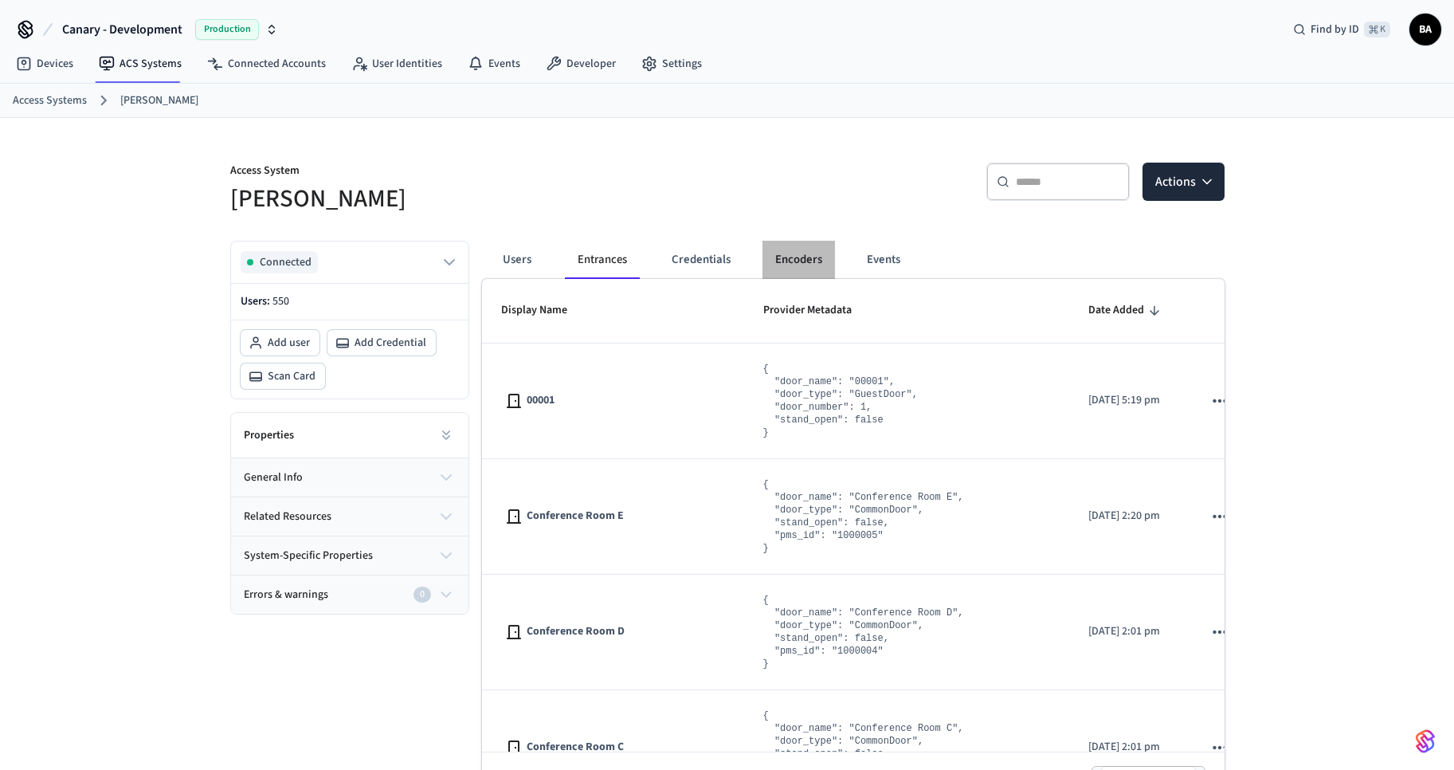 This screenshot has height=770, width=1454. I want to click on button: Actions, so click(1183, 182).